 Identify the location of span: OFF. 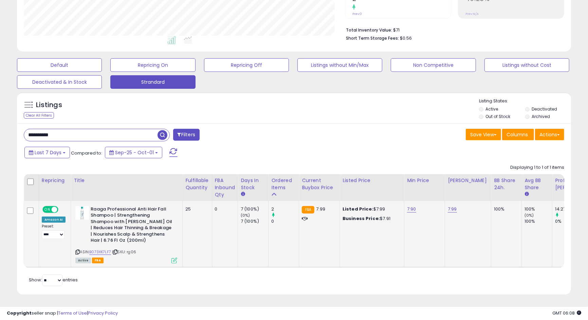
(63, 209).